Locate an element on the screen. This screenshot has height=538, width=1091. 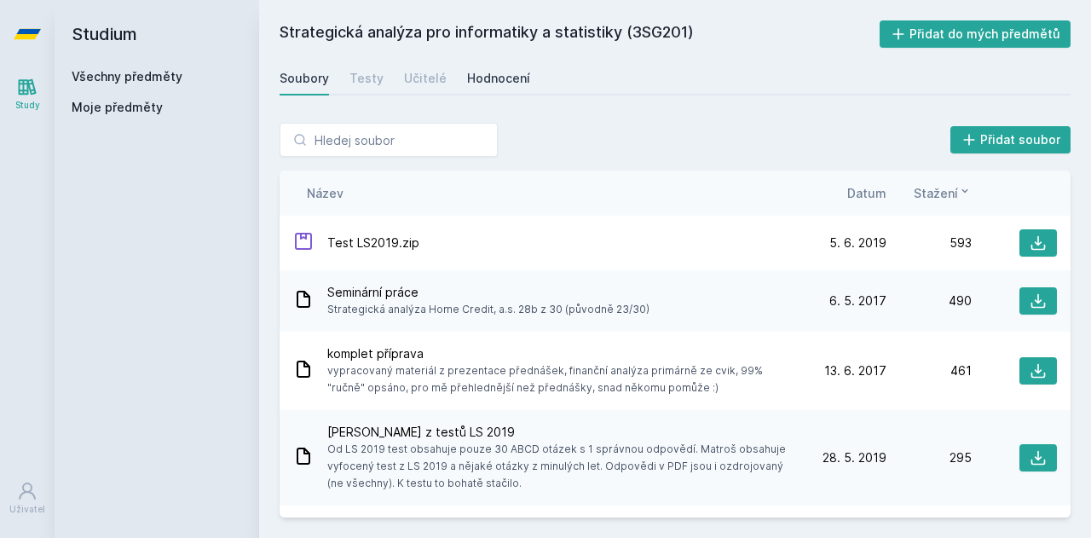
span: Test LS2019.zip is located at coordinates (373, 243).